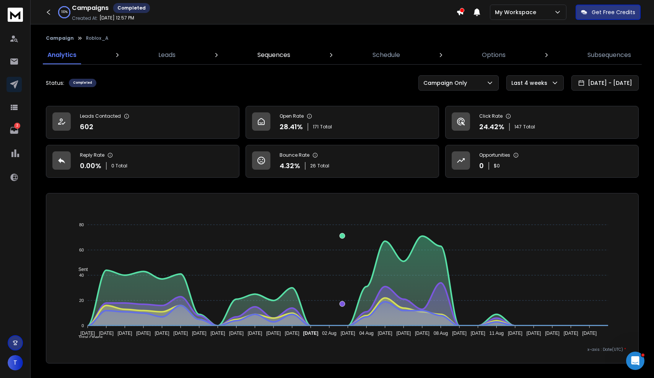  What do you see at coordinates (15, 363) in the screenshot?
I see `button: T` at bounding box center [15, 363].